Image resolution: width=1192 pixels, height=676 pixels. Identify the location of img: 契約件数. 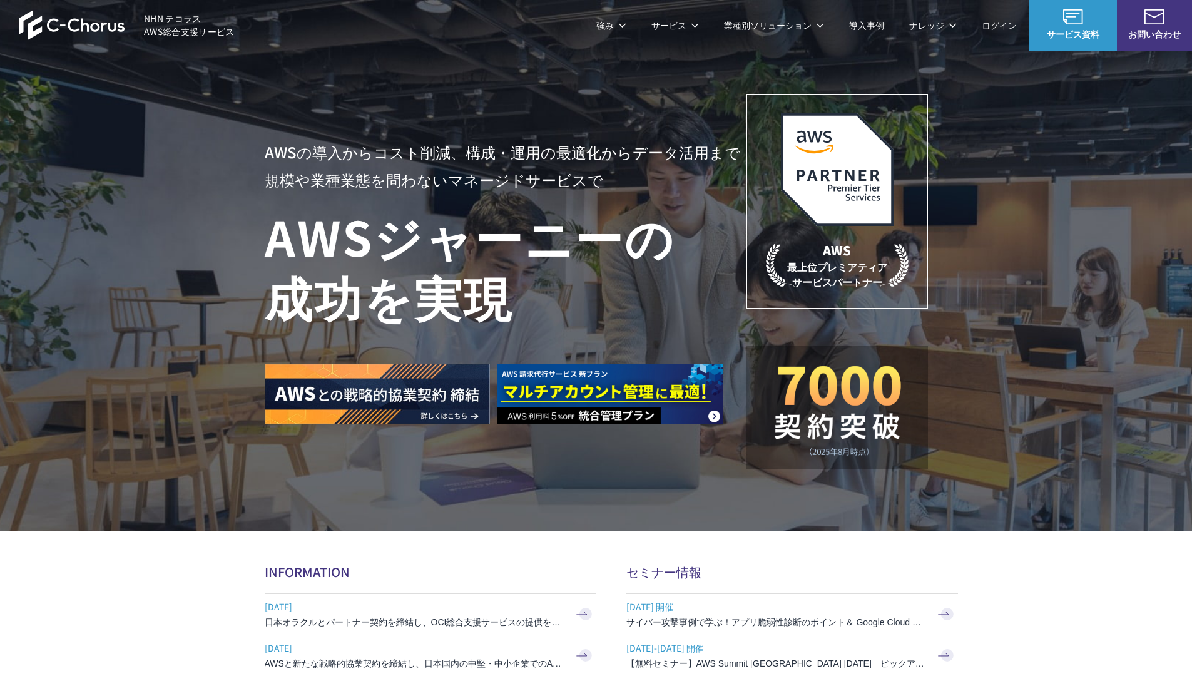
(838, 411).